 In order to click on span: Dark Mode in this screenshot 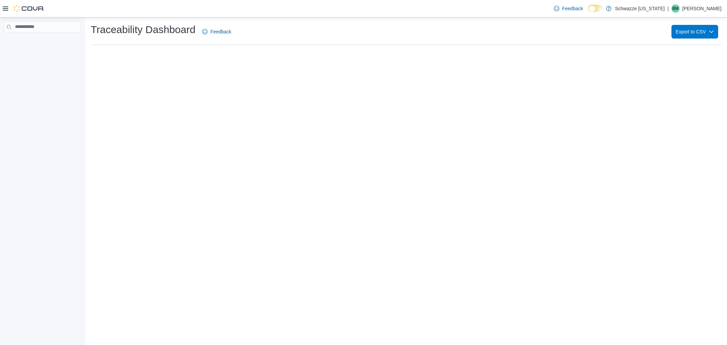, I will do `click(588, 12)`.